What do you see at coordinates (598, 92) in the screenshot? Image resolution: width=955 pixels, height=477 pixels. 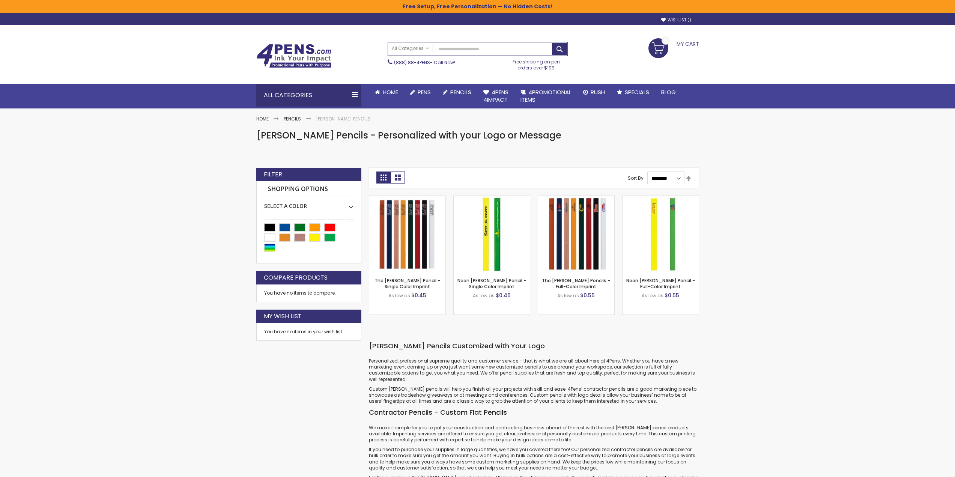 I see `span: Rush` at bounding box center [598, 92].